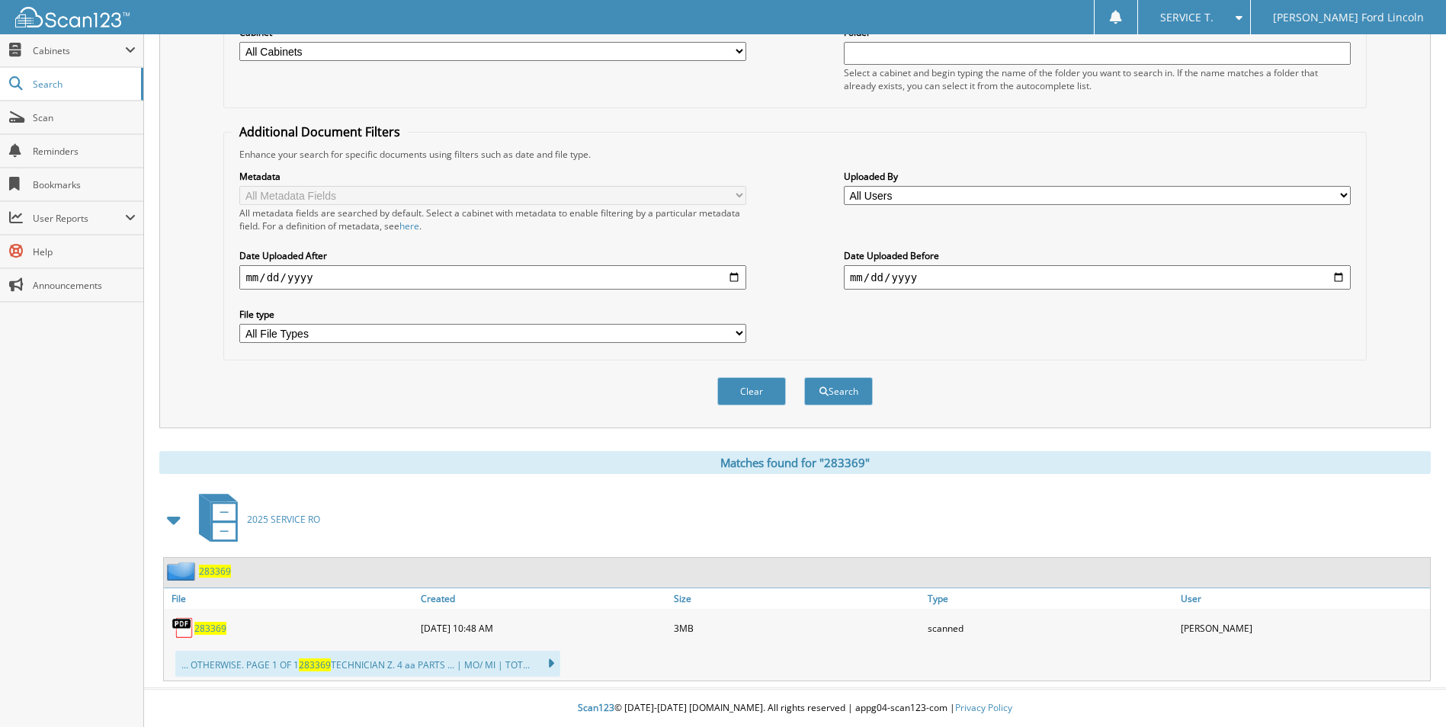 Image resolution: width=1446 pixels, height=727 pixels. What do you see at coordinates (409, 226) in the screenshot?
I see `a: here` at bounding box center [409, 226].